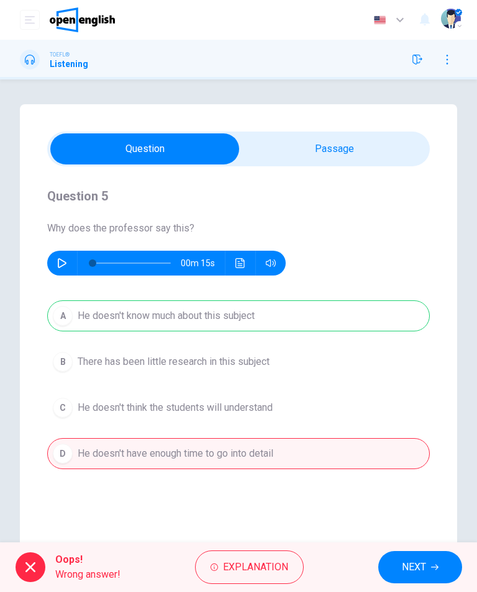 This screenshot has width=477, height=592. What do you see at coordinates (88, 575) in the screenshot?
I see `span: Wrong answer!` at bounding box center [88, 575].